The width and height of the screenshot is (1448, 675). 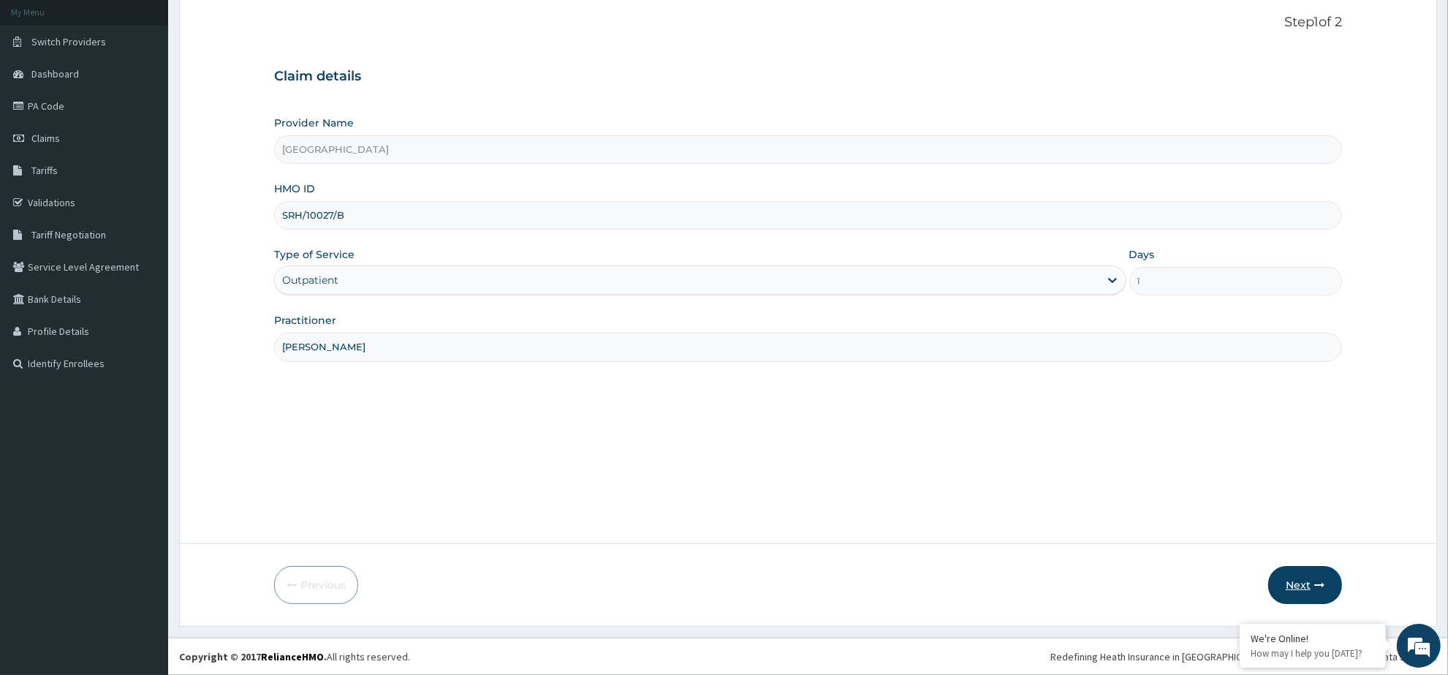 What do you see at coordinates (45, 170) in the screenshot?
I see `span: Tariffs` at bounding box center [45, 170].